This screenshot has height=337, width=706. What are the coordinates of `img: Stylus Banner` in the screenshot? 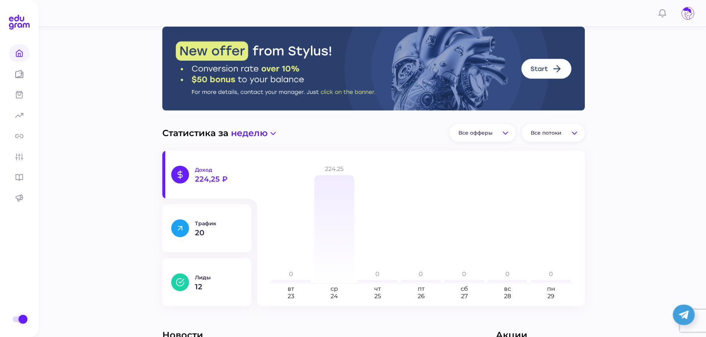 It's located at (373, 69).